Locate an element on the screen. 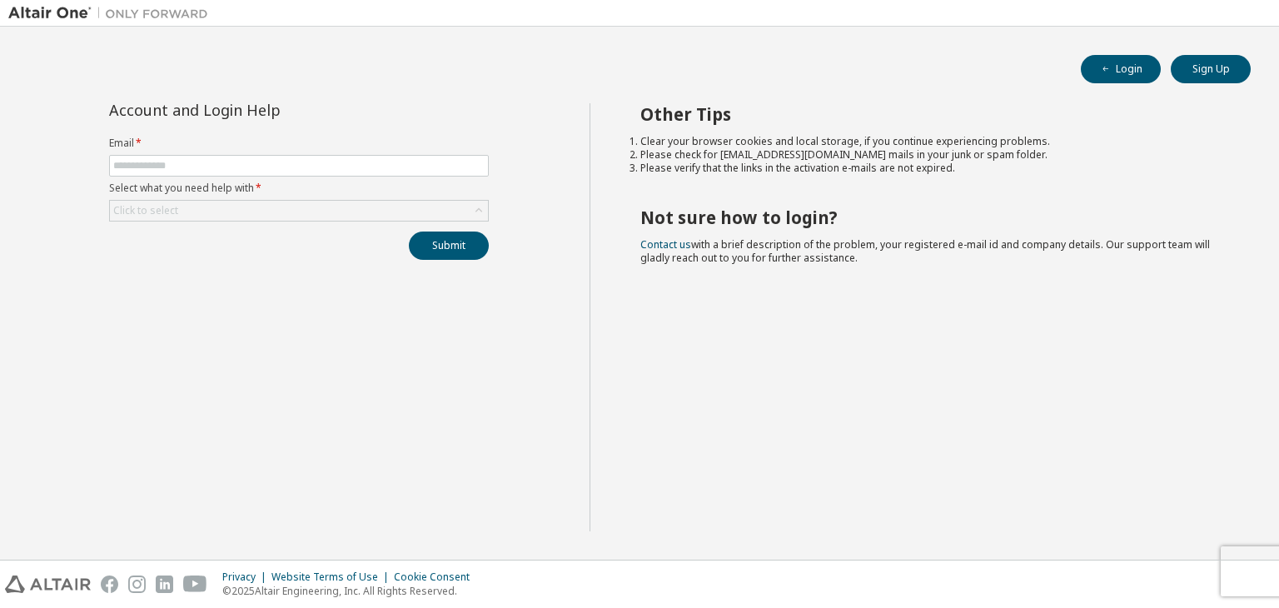 The height and width of the screenshot is (608, 1279). img: instagram.svg is located at coordinates (137, 584).